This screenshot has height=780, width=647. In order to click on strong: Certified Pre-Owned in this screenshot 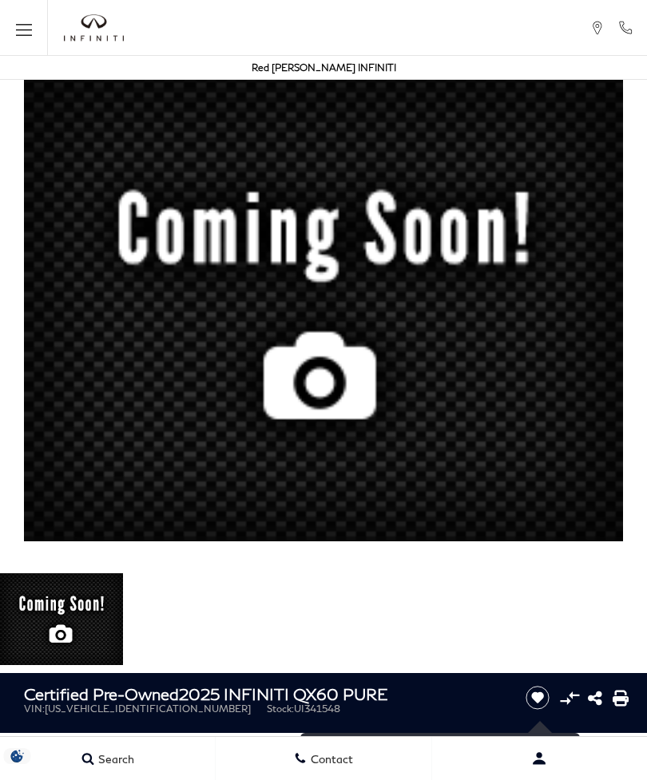, I will do `click(101, 694)`.